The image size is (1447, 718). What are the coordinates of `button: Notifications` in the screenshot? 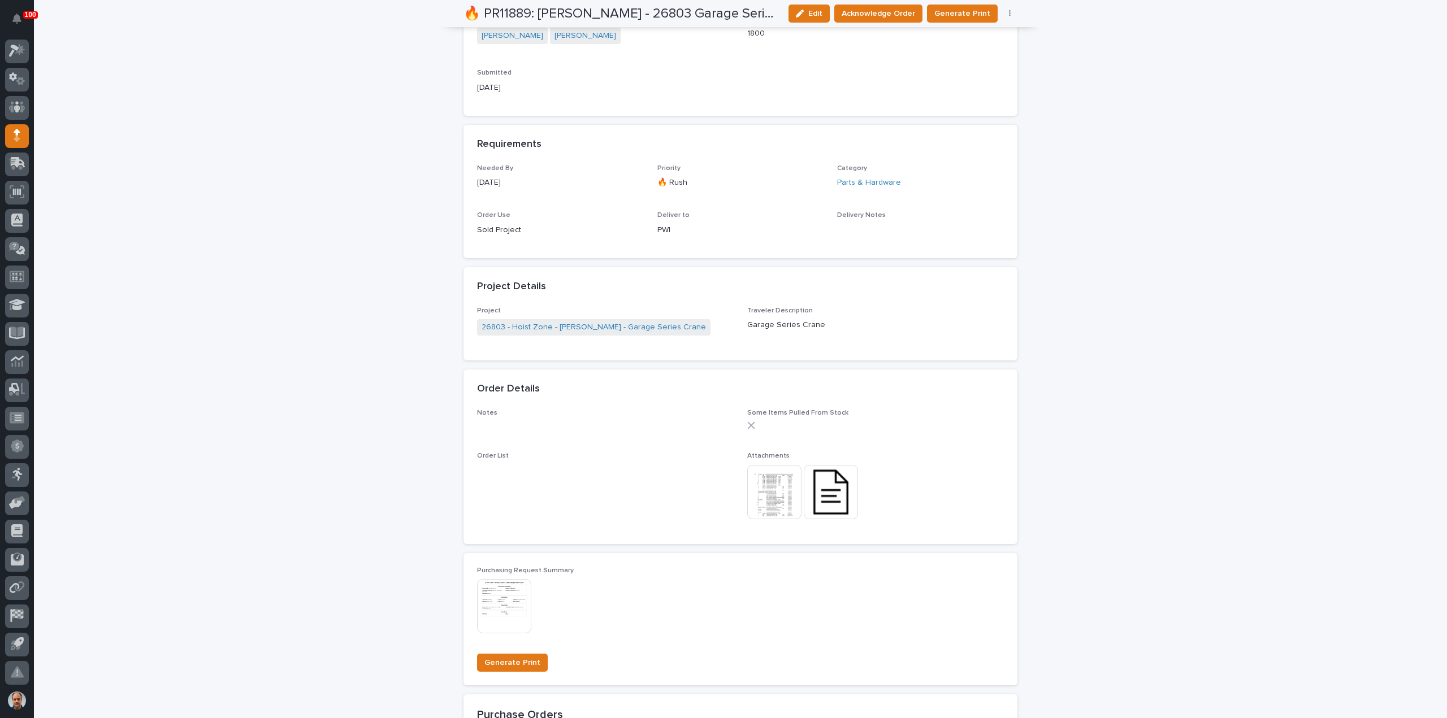 It's located at (17, 19).